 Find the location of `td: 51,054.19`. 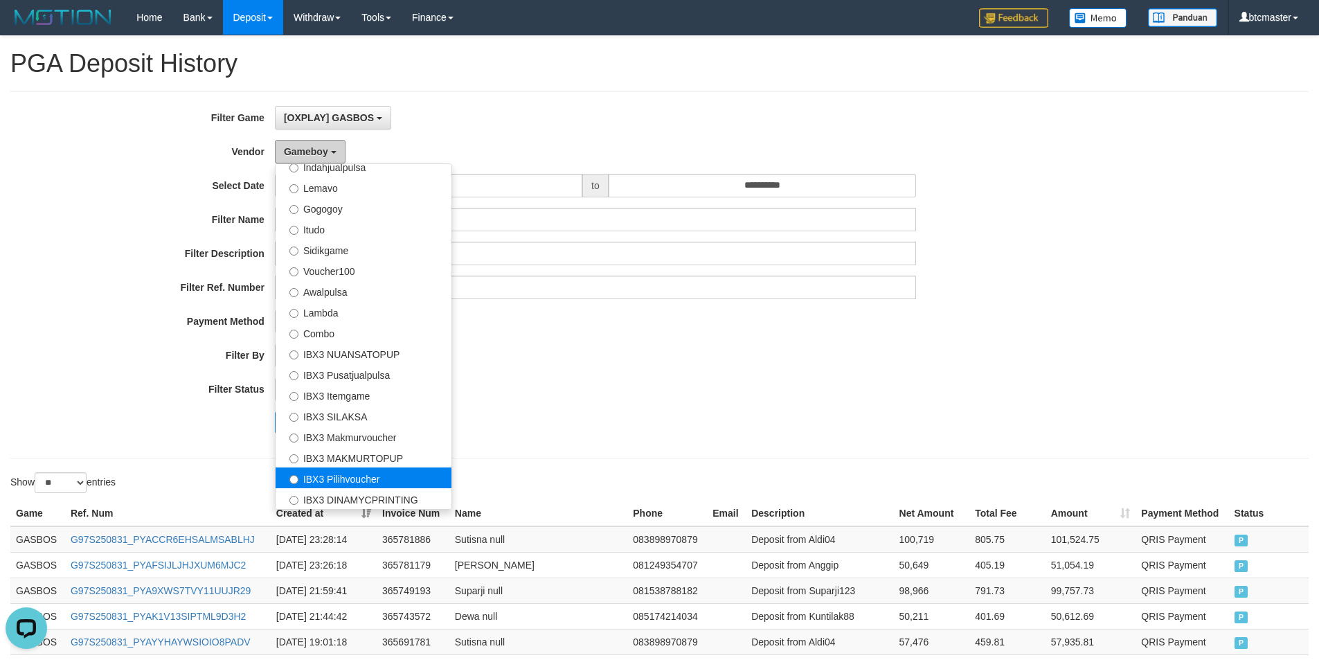

td: 51,054.19 is located at coordinates (1090, 564).